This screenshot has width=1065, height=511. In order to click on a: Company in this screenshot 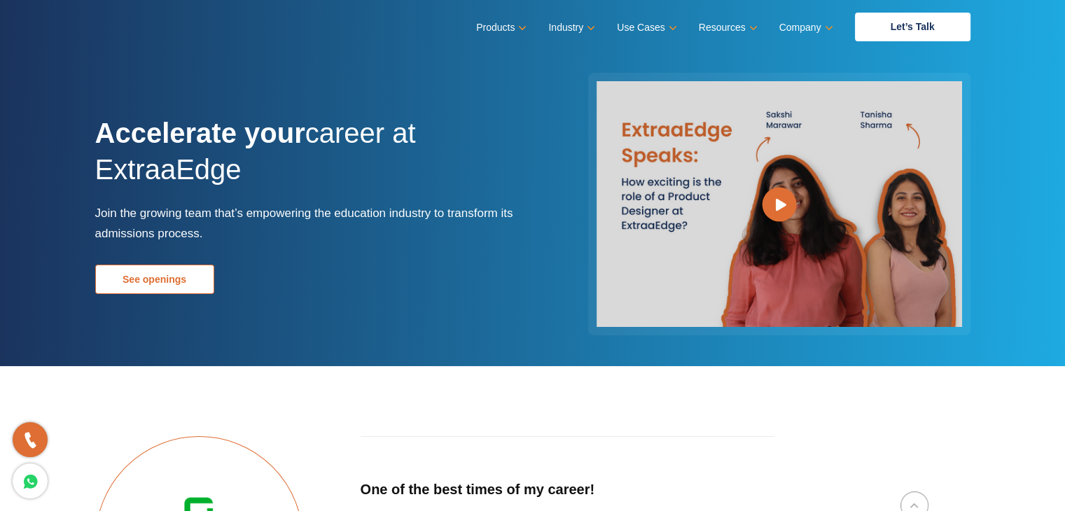, I will do `click(804, 27)`.